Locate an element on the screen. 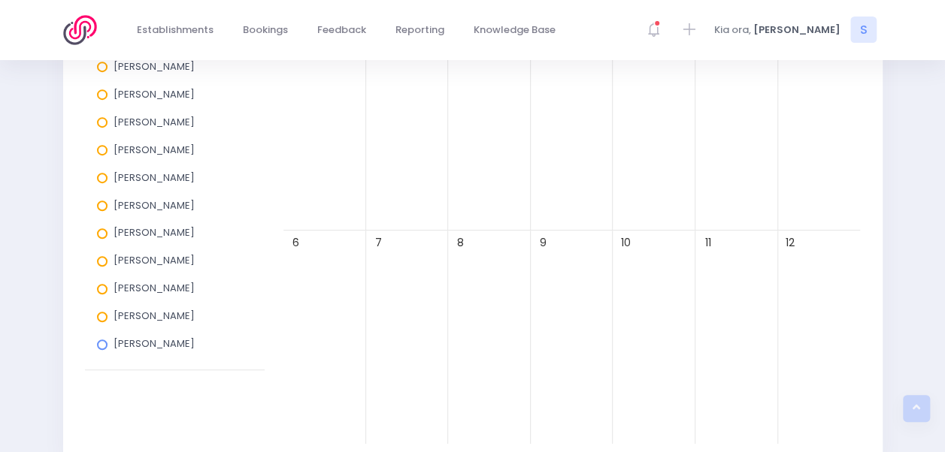 The height and width of the screenshot is (452, 945). span: Establishments is located at coordinates (175, 30).